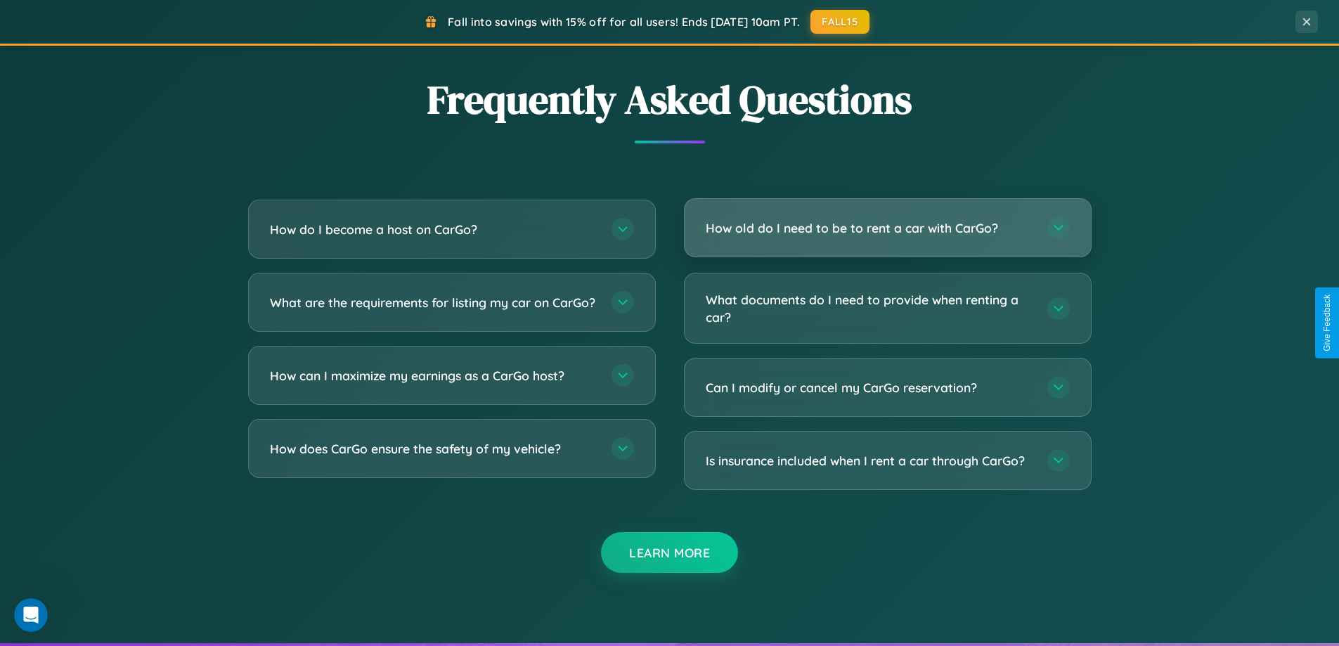  What do you see at coordinates (434, 448) in the screenshot?
I see `h3: How does CarGo ensure the safety of my vehicle?` at bounding box center [434, 448].